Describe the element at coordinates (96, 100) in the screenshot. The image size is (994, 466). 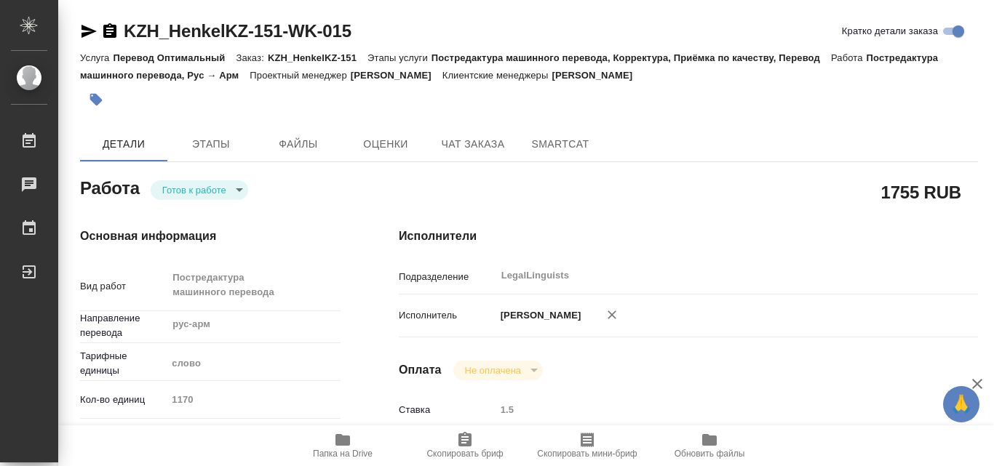
I see `button: Добавить тэг` at that location.